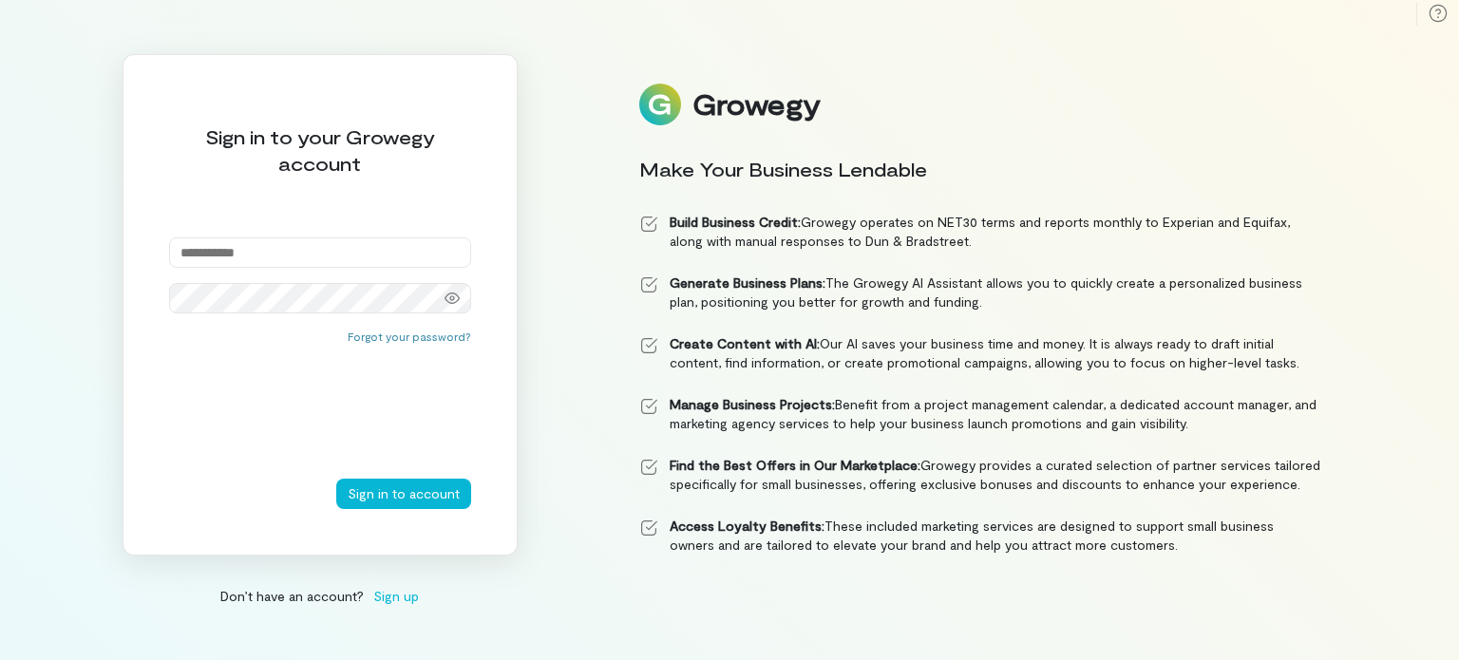 The height and width of the screenshot is (660, 1459). Describe the element at coordinates (745, 343) in the screenshot. I see `strong: Create Content with AI:` at that location.